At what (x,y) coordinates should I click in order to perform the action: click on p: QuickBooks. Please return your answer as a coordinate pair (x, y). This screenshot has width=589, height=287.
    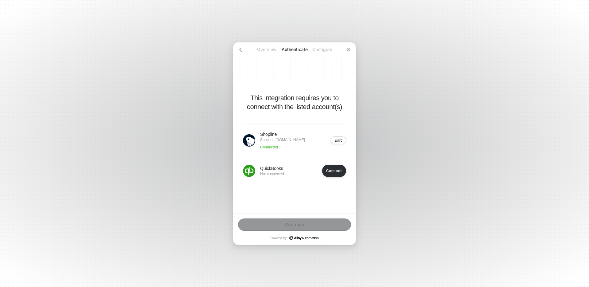
    Looking at the image, I should click on (272, 168).